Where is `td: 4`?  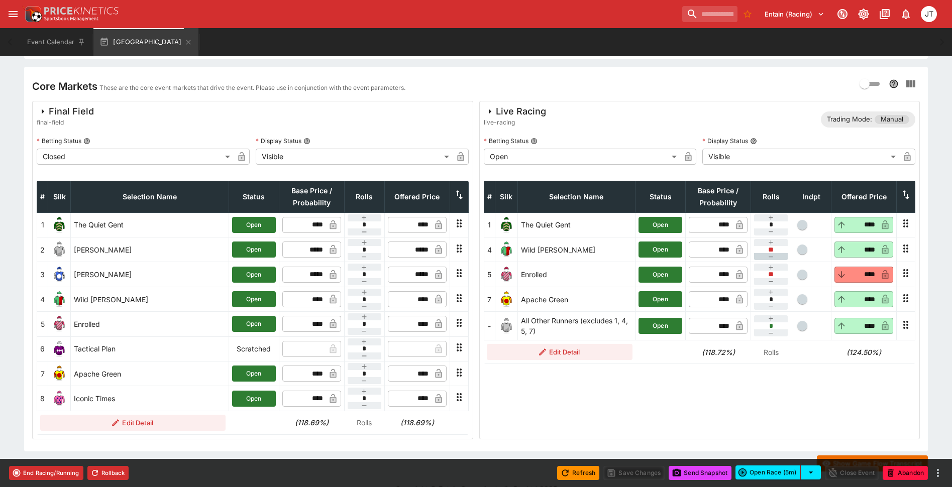 td: 4 is located at coordinates (489, 250).